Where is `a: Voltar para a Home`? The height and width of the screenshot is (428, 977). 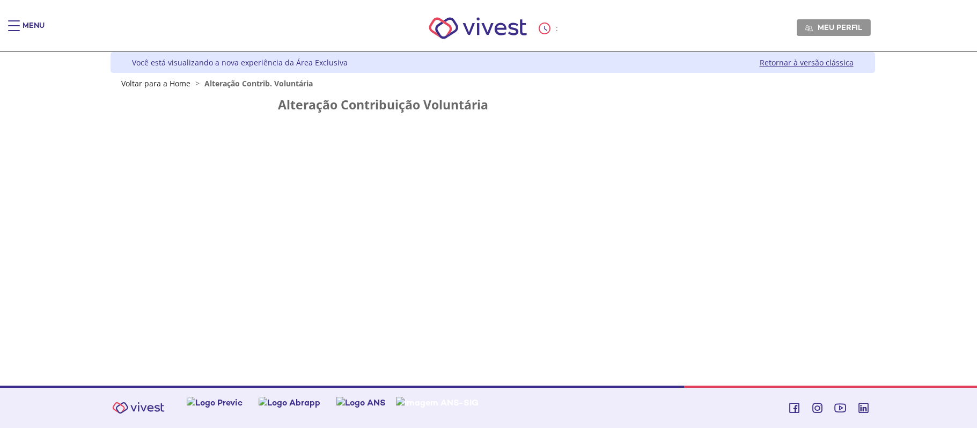 a: Voltar para a Home is located at coordinates (156, 83).